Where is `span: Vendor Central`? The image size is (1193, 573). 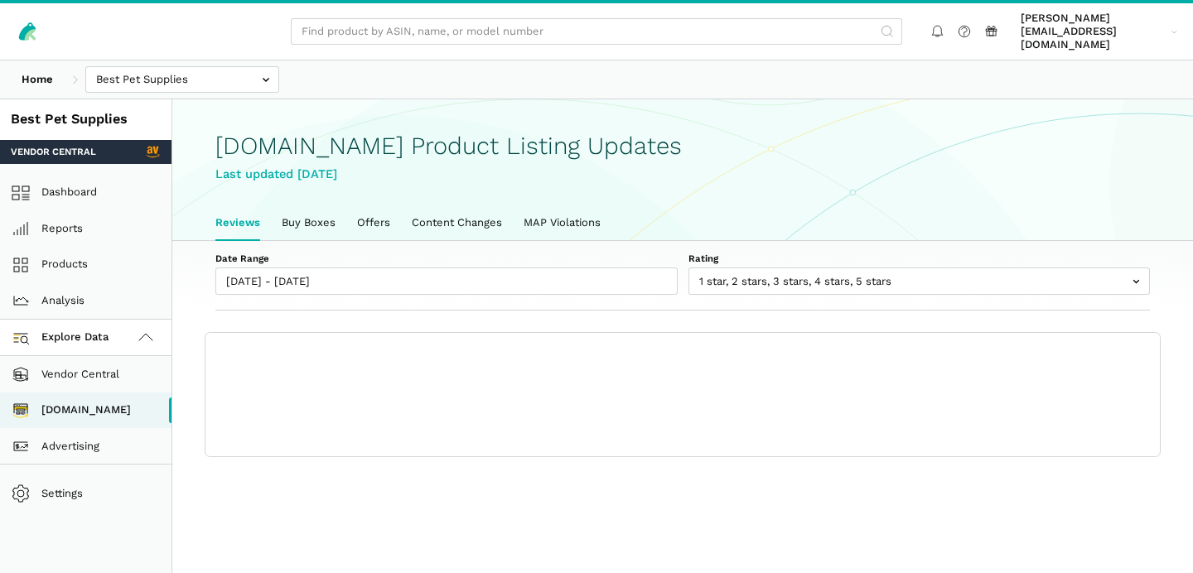 span: Vendor Central is located at coordinates (53, 152).